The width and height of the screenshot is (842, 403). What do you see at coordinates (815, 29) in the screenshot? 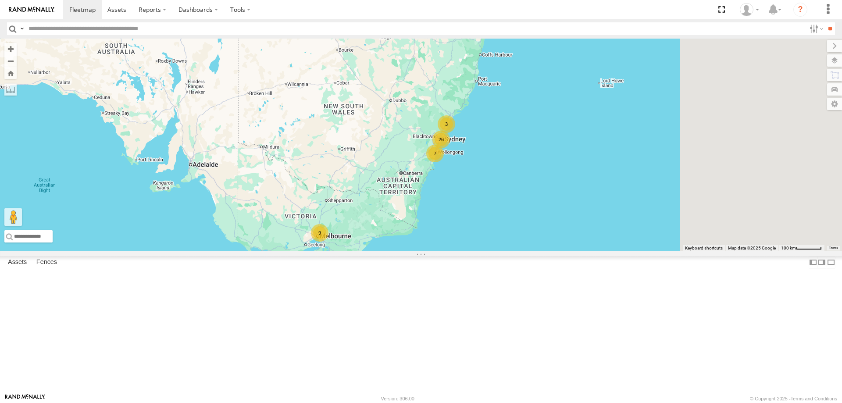
I see `label: Search Filter Options` at bounding box center [815, 29].